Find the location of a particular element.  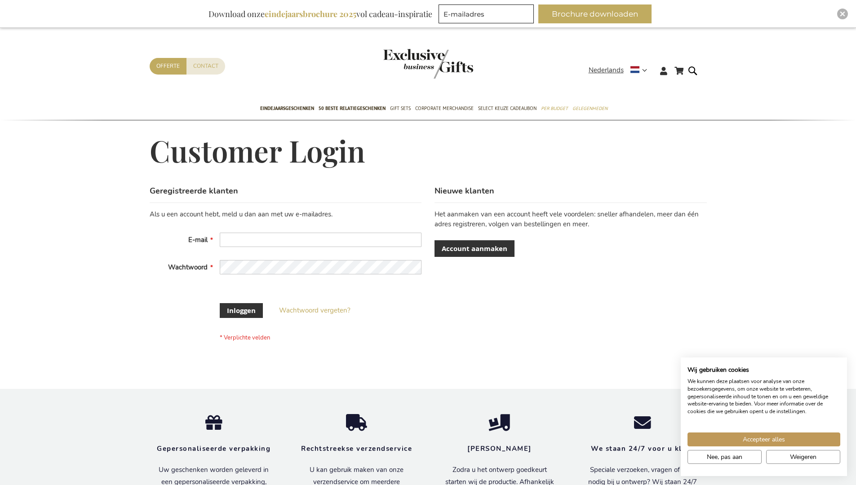

div: Nederlands is located at coordinates (620, 70).